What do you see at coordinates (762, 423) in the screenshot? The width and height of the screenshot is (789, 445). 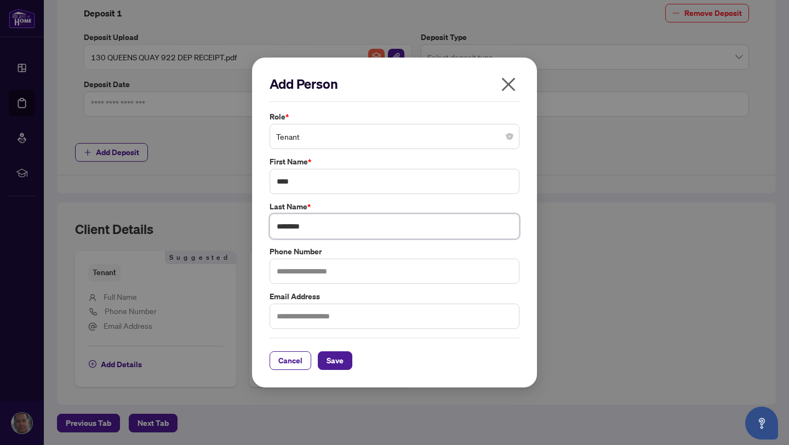 I see `button: Open asap` at bounding box center [762, 423].